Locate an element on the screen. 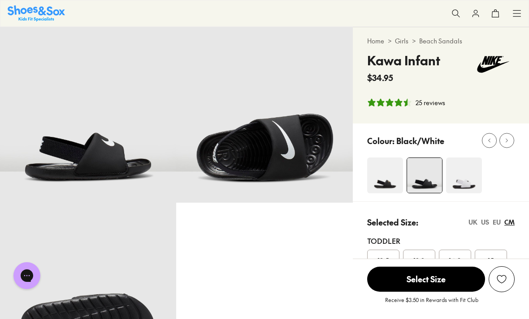  img: 4-281374_1 is located at coordinates (464, 176).